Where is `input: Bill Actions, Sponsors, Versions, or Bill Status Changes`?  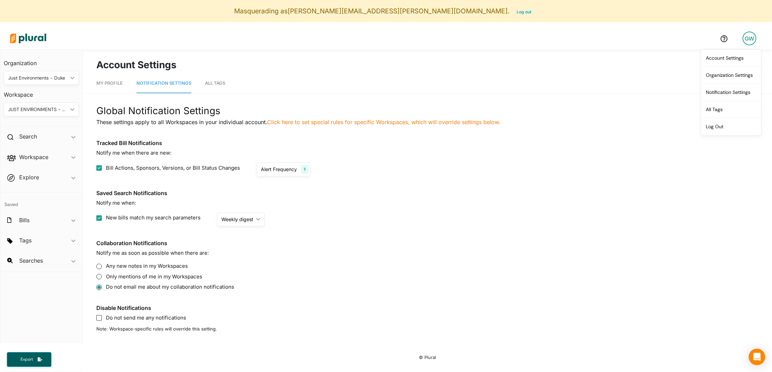
input: Bill Actions, Sponsors, Versions, or Bill Status Changes is located at coordinates (99, 168).